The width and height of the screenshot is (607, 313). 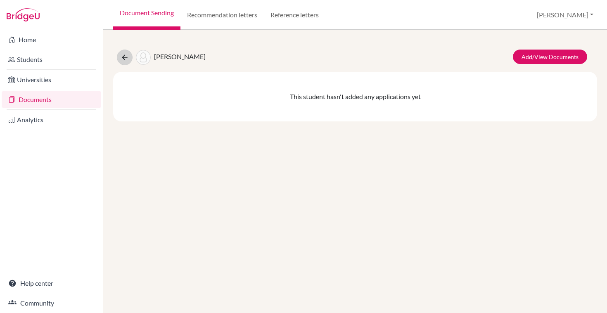 I want to click on a: Help center, so click(x=51, y=283).